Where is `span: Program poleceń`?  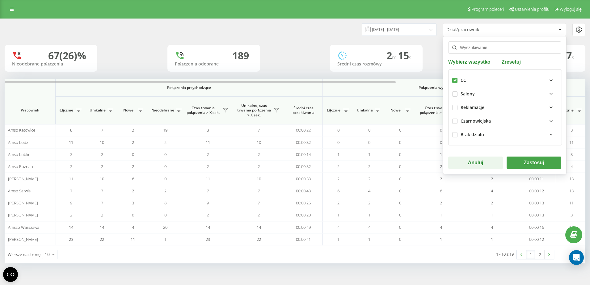 span: Program poleceń is located at coordinates (488, 9).